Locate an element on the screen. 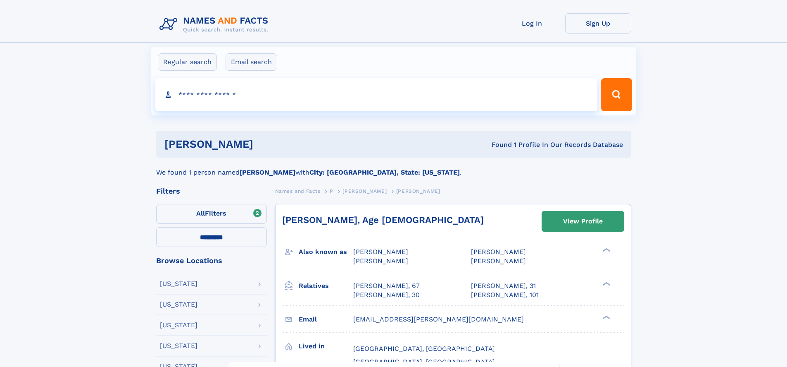 The height and width of the screenshot is (367, 787). a: Names and Facts is located at coordinates (298, 191).